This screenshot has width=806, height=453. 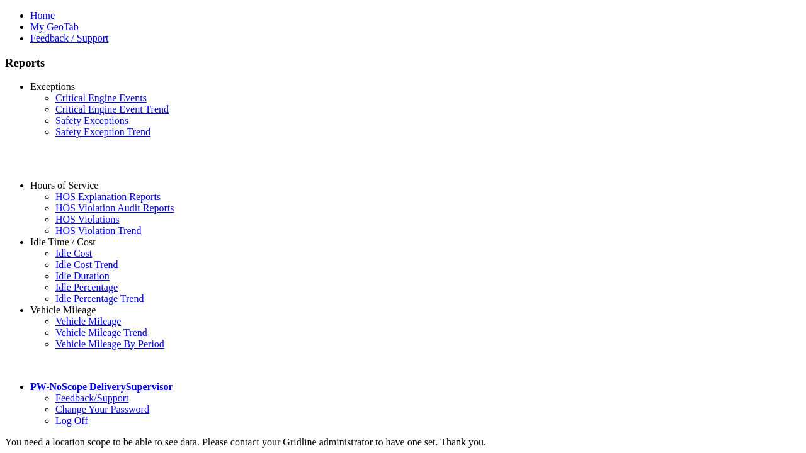 I want to click on a: HOS Violation Audit Reports, so click(x=115, y=208).